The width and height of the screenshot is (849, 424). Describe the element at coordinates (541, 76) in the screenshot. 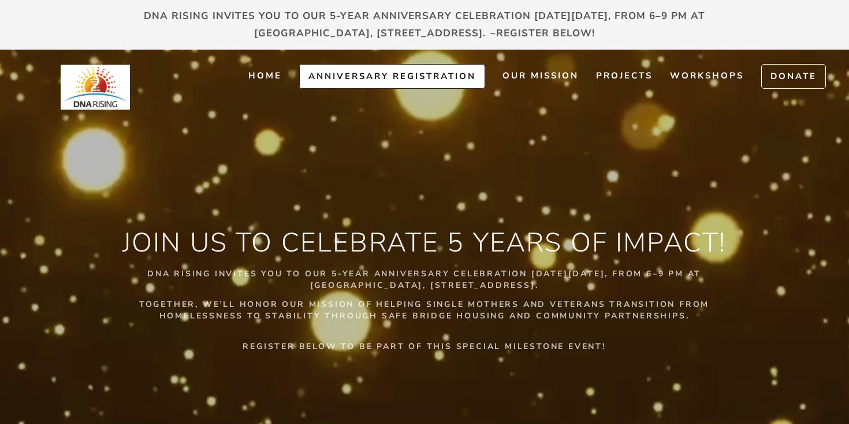

I see `span: Our Mission` at that location.